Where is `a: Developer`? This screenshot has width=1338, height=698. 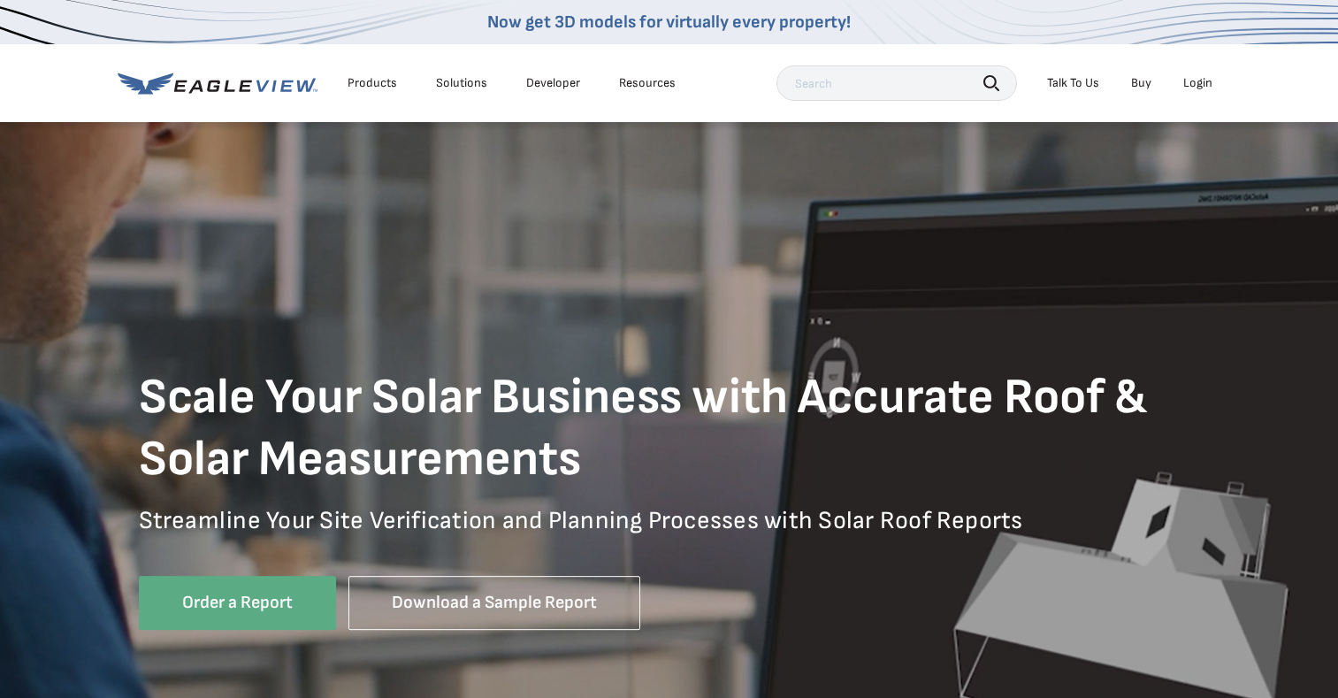 a: Developer is located at coordinates (553, 83).